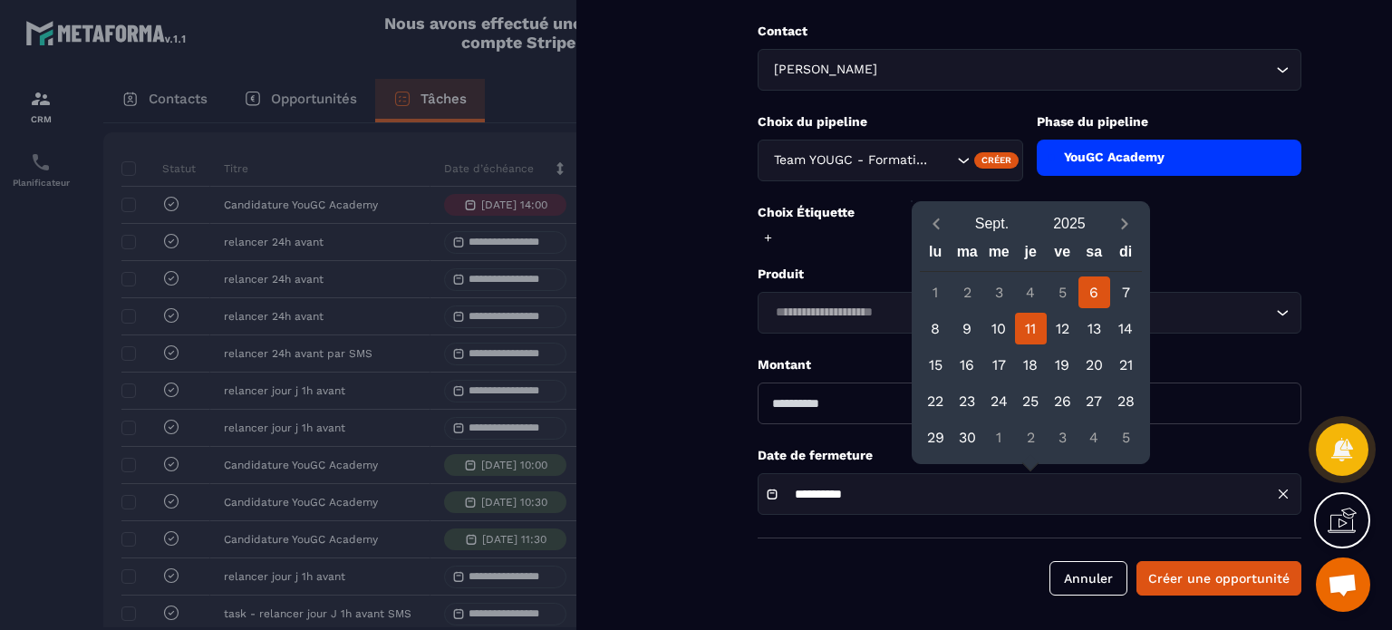  What do you see at coordinates (1125, 223) in the screenshot?
I see `button: Next month` at bounding box center [1125, 223].